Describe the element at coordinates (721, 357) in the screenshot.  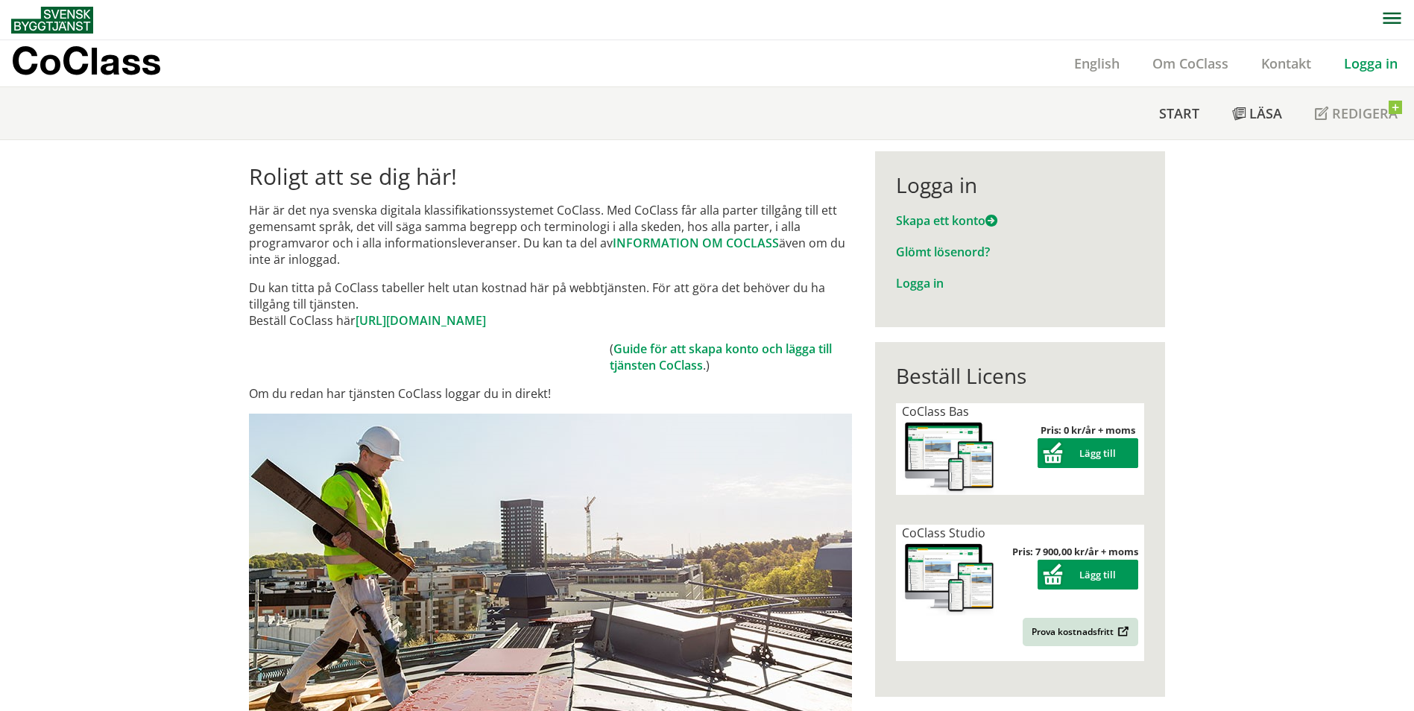
I see `a: Guide för att skapa konto och lägga till tjänsten CoClass` at that location.